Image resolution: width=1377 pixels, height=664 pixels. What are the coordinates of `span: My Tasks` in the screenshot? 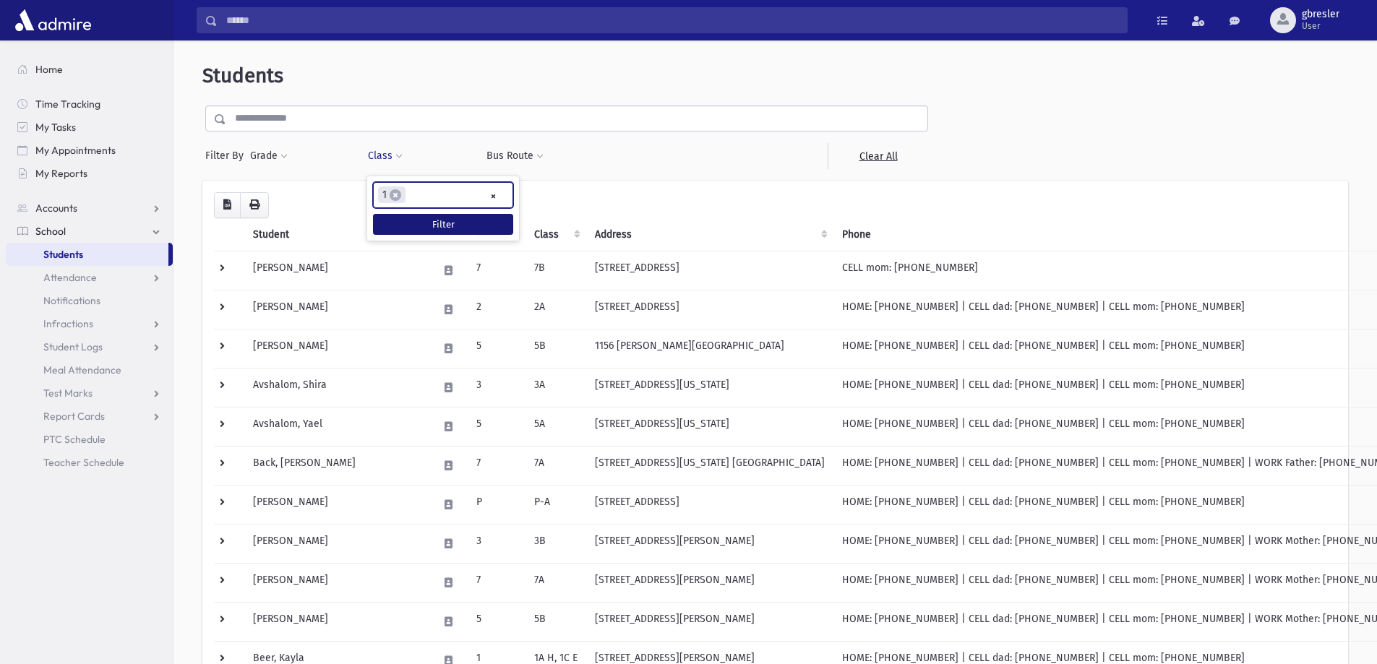 It's located at (56, 127).